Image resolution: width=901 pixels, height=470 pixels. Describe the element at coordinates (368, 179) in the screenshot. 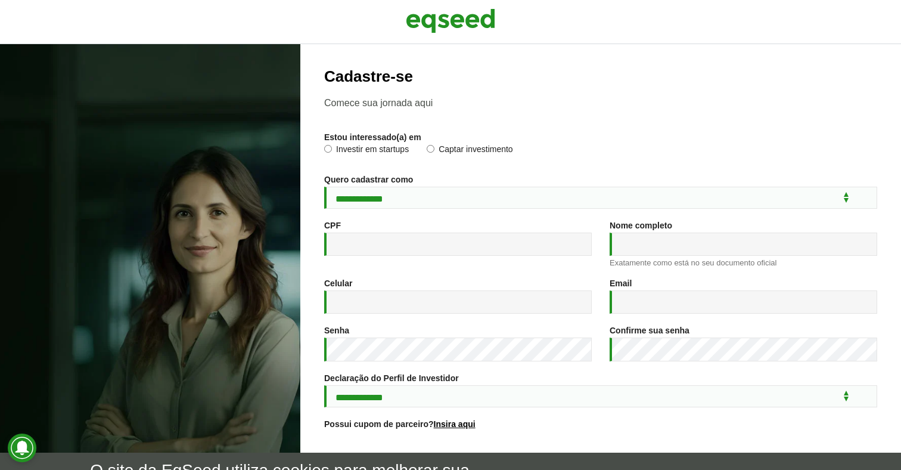

I see `label: Quero cadastrar como` at that location.